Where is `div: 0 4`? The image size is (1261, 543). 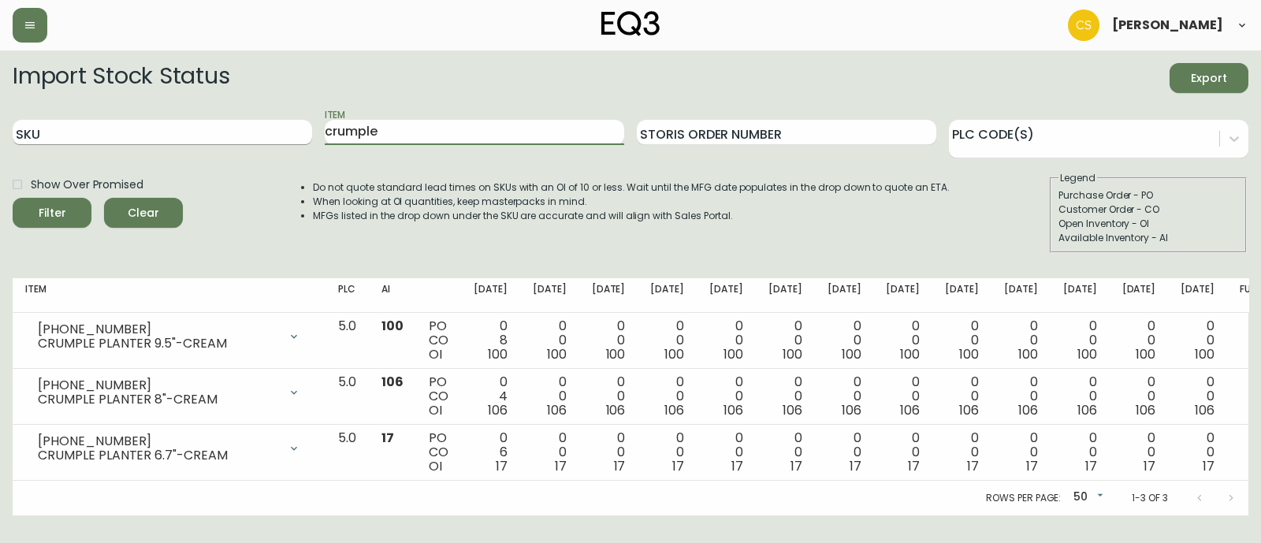 div: 0 4 is located at coordinates (490, 397).